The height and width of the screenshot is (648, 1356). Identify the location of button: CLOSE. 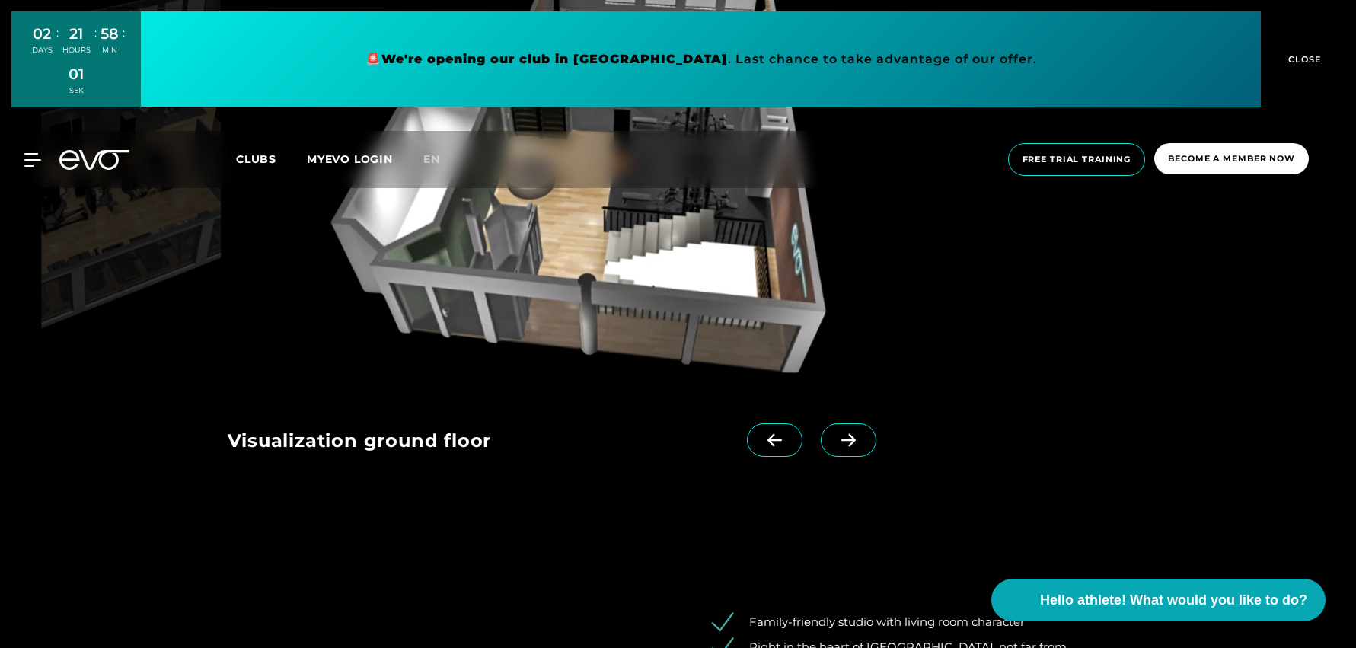
(1303, 59).